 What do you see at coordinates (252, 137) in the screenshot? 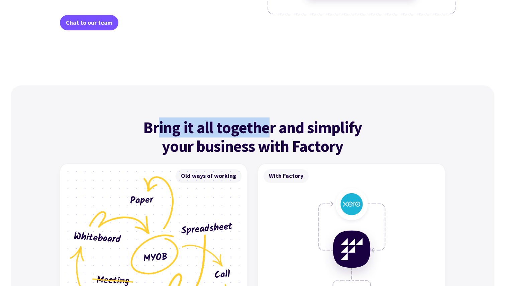
I see `h4: Bring it all together and simplify your business with Factory` at bounding box center [252, 137].